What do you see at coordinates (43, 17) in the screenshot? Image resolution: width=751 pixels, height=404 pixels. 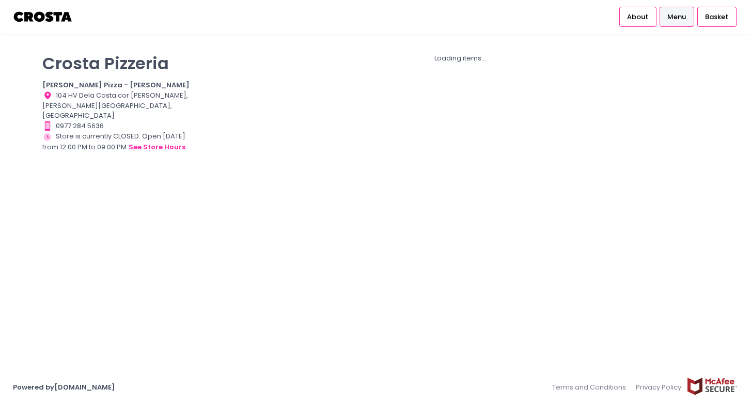 I see `img: logo` at bounding box center [43, 17].